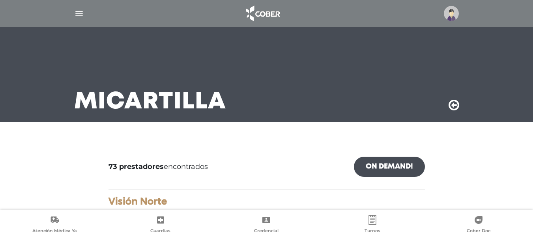 The width and height of the screenshot is (533, 237). What do you see at coordinates (54, 225) in the screenshot?
I see `a: Atención Médica Ya` at bounding box center [54, 225].